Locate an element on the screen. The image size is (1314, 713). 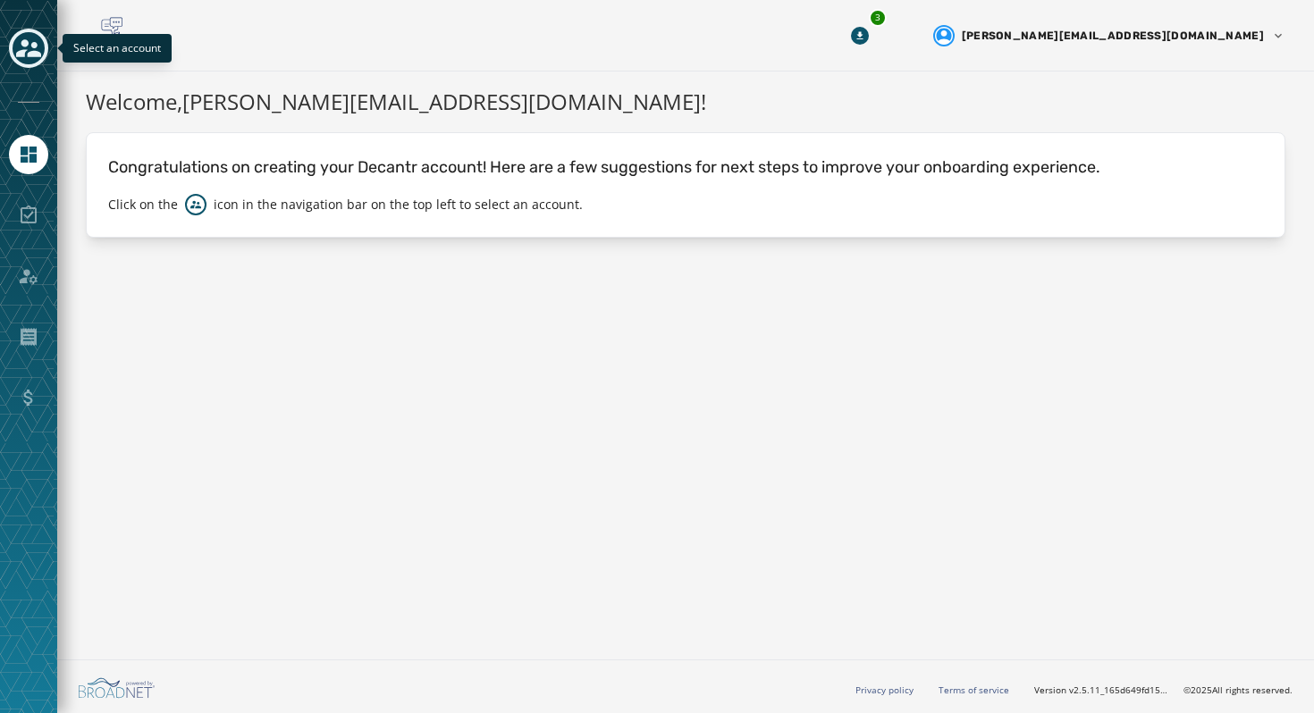
button: Toggle account select drawer is located at coordinates (29, 48).